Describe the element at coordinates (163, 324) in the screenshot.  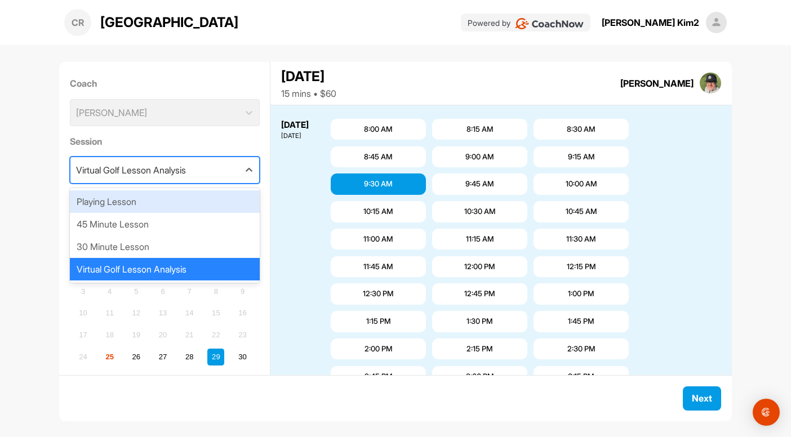
I see `div: month 2025-08` at that location.